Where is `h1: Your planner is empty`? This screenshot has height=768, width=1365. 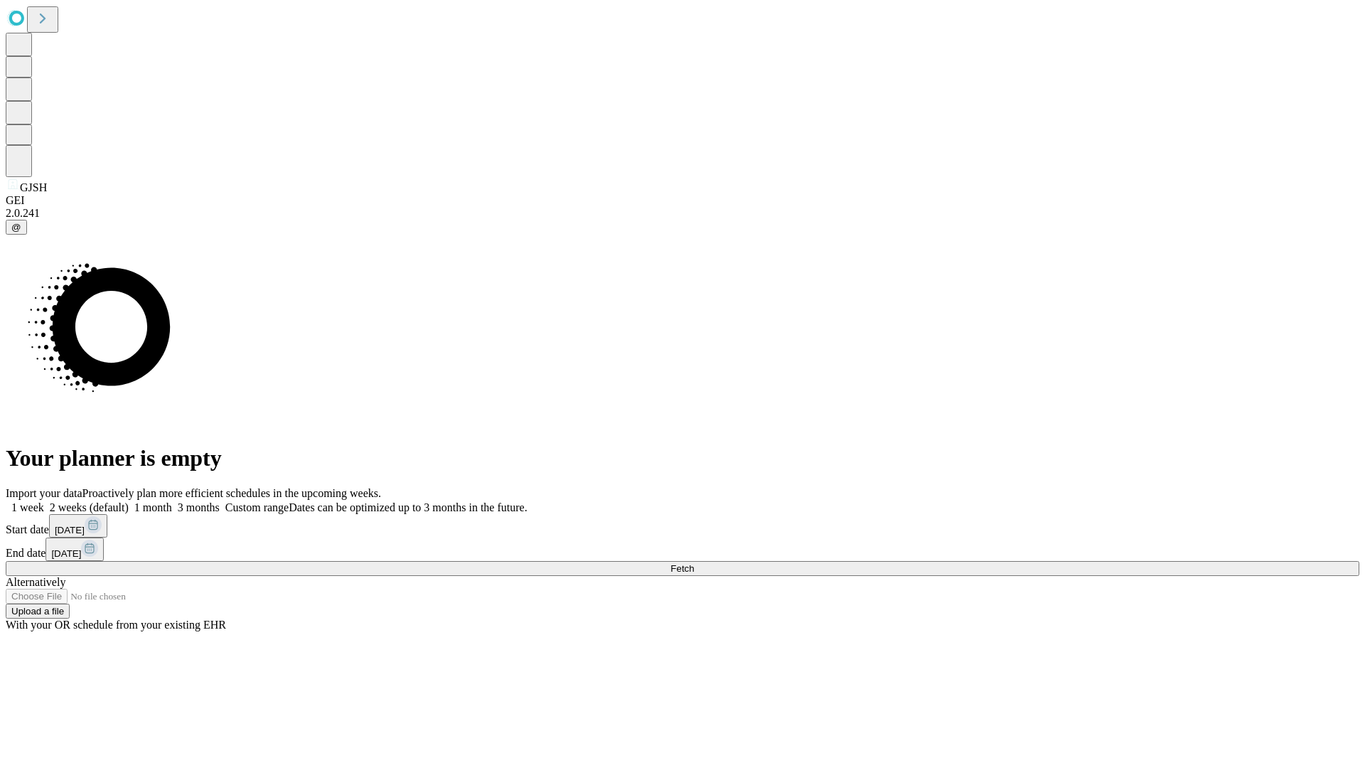
h1: Your planner is empty is located at coordinates (682, 458).